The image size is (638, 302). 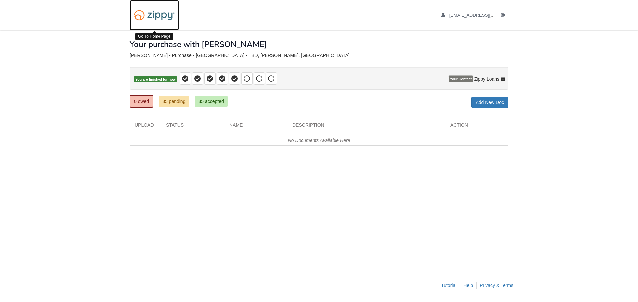 I want to click on div: Name, so click(x=256, y=127).